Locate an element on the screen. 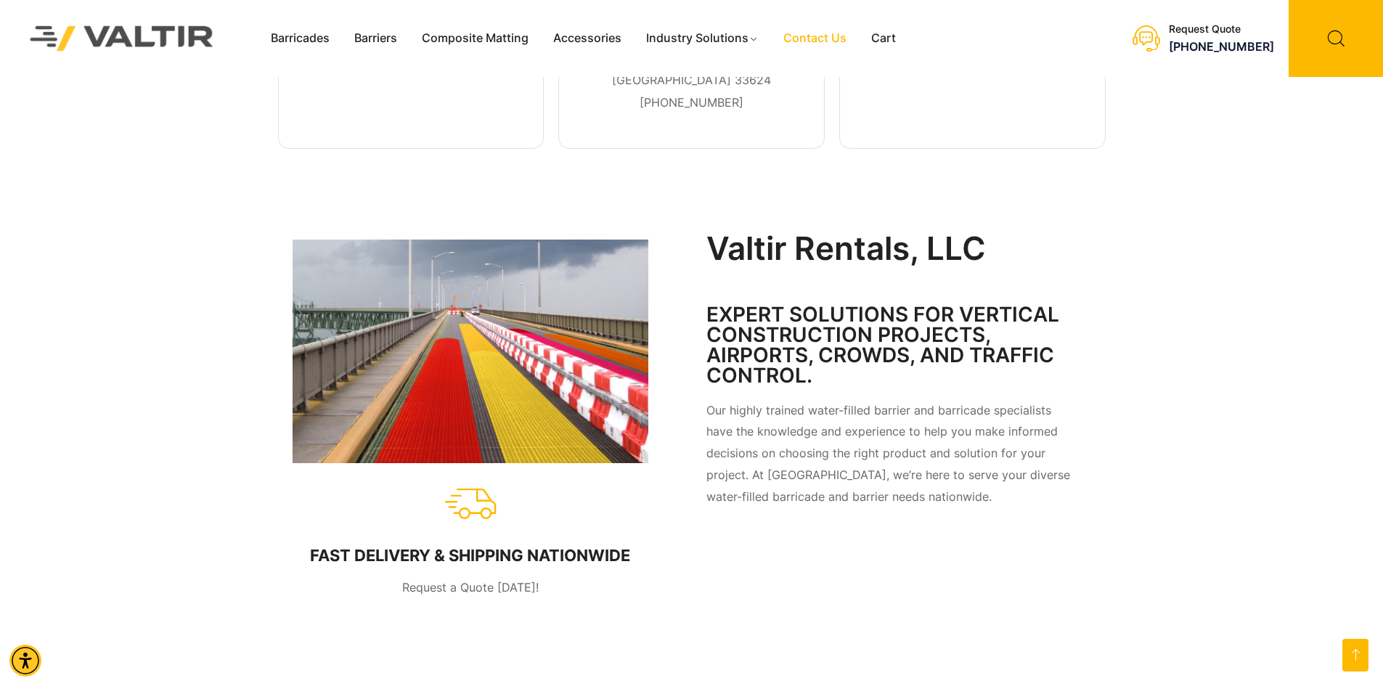 The height and width of the screenshot is (686, 1383). p: Our highly trained water-filled barrier and barricade specialists have the knowledge and experien... is located at coordinates (892, 454).